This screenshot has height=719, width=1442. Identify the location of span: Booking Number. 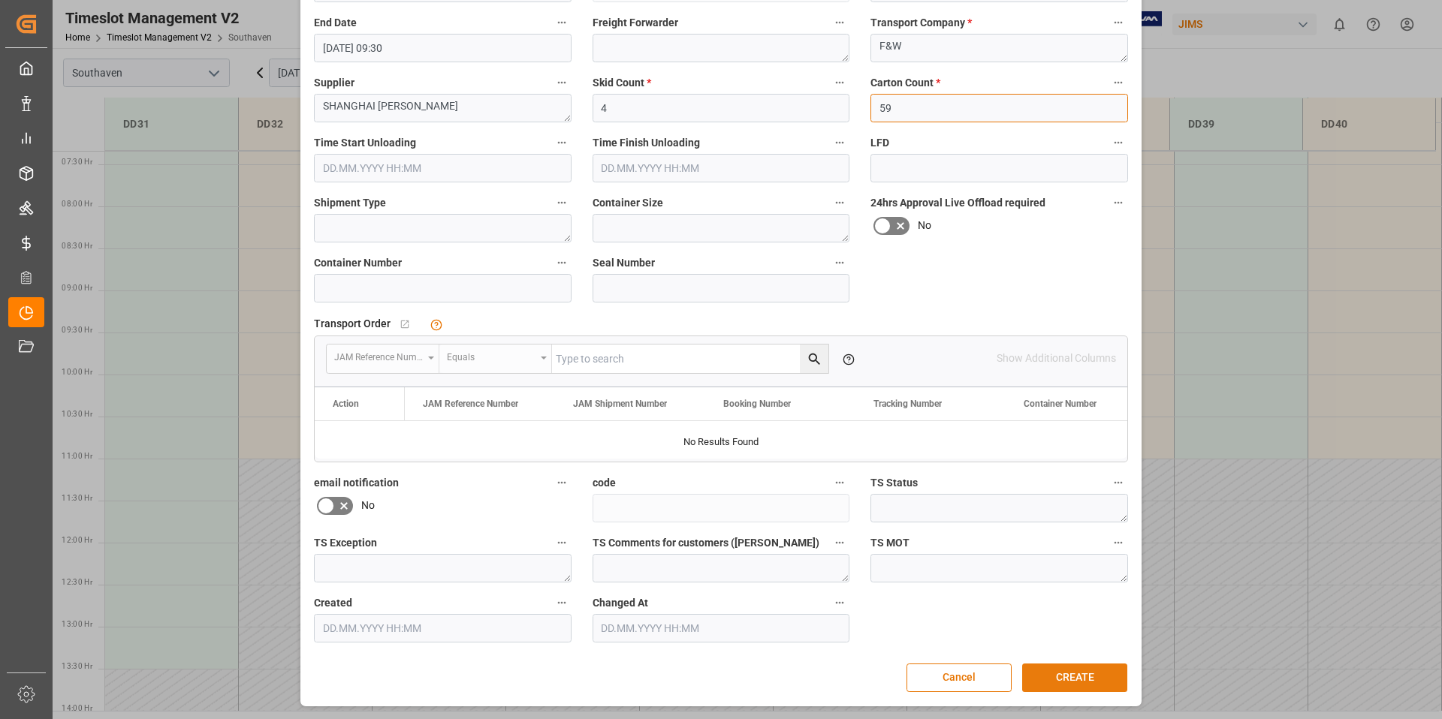
(757, 404).